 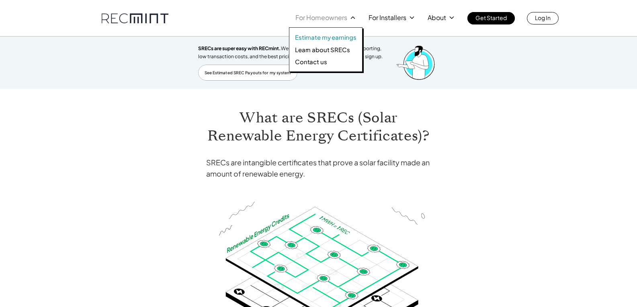 I want to click on p: We offer fully automated monthly reporting, low transaction costs, and the best pricing. Call us ..., so click(x=293, y=53).